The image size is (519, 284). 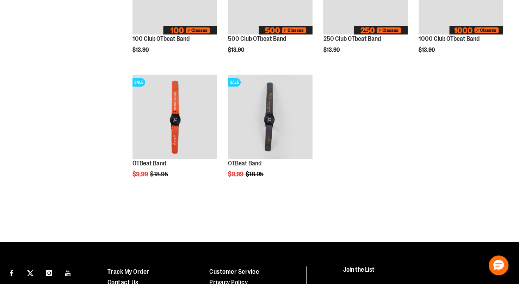 What do you see at coordinates (11, 273) in the screenshot?
I see `a: Visit our Facebook page` at bounding box center [11, 273].